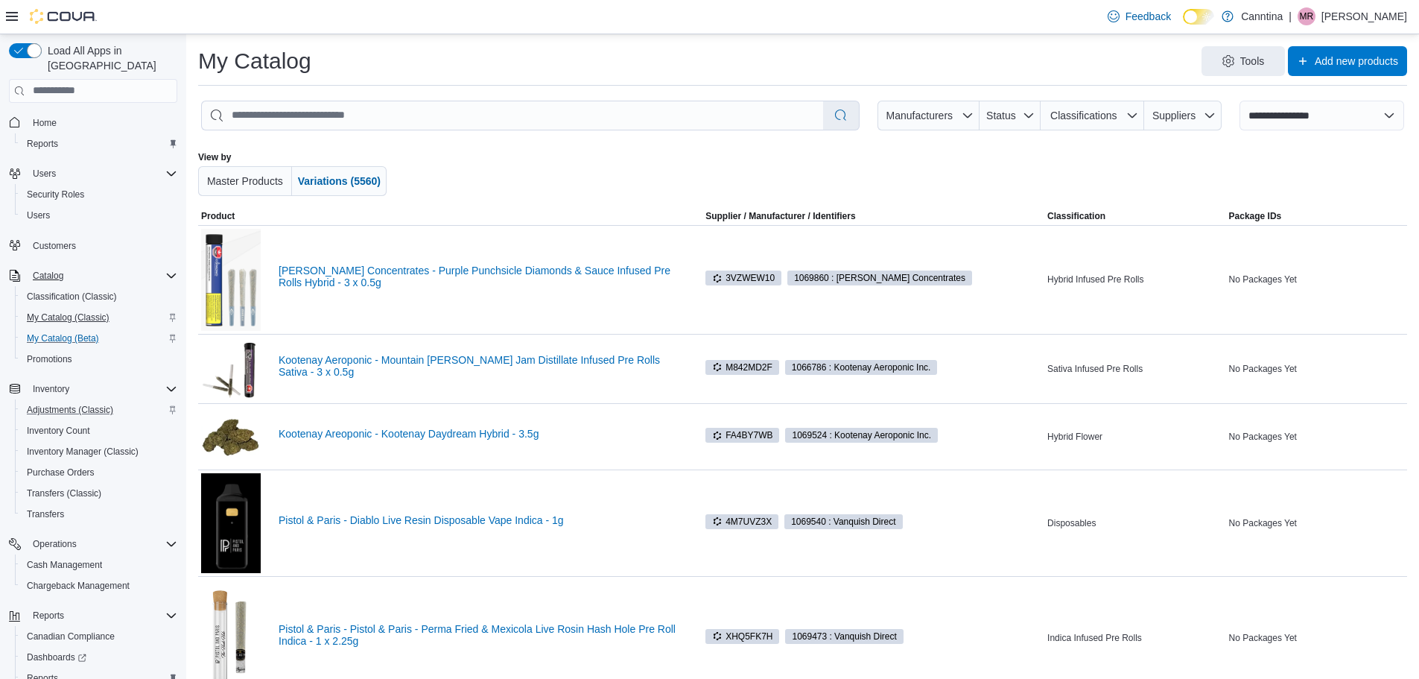 This screenshot has height=679, width=1419. Describe the element at coordinates (93, 245) in the screenshot. I see `button: Customers` at that location.